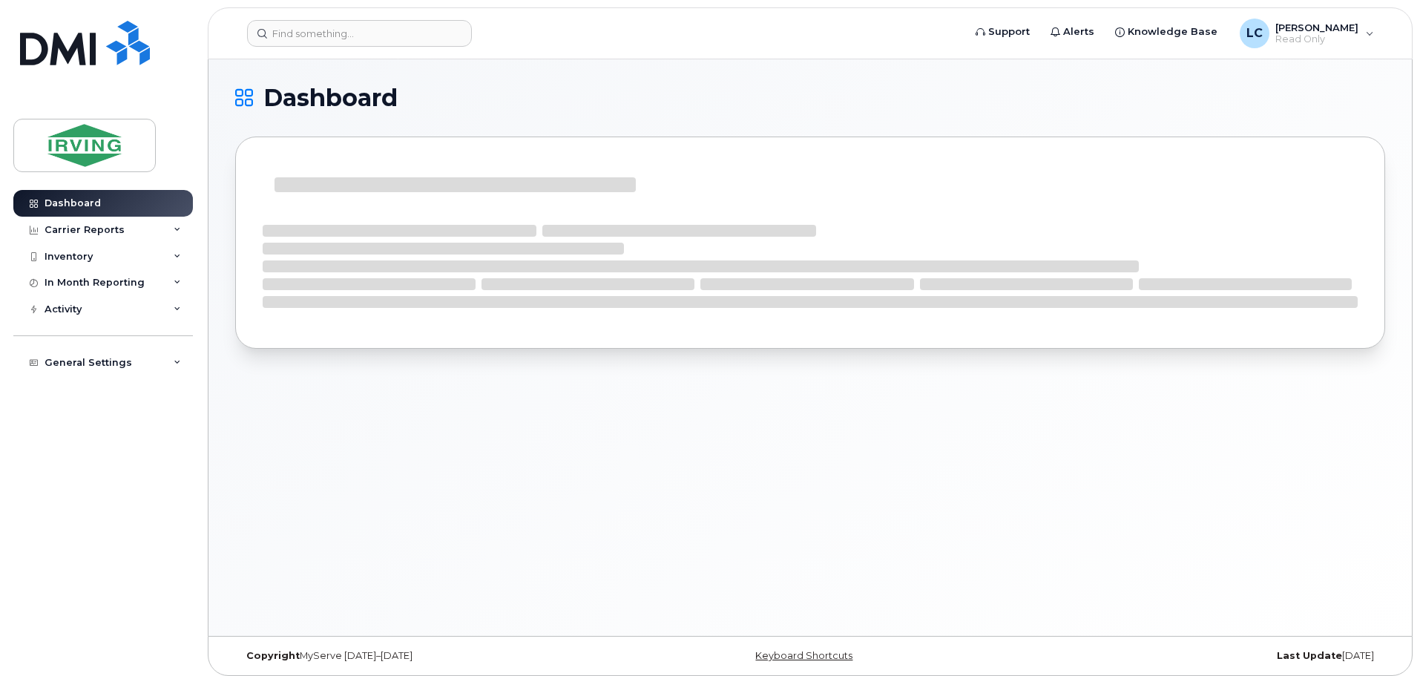  Describe the element at coordinates (330, 98) in the screenshot. I see `span: Dashboard` at that location.